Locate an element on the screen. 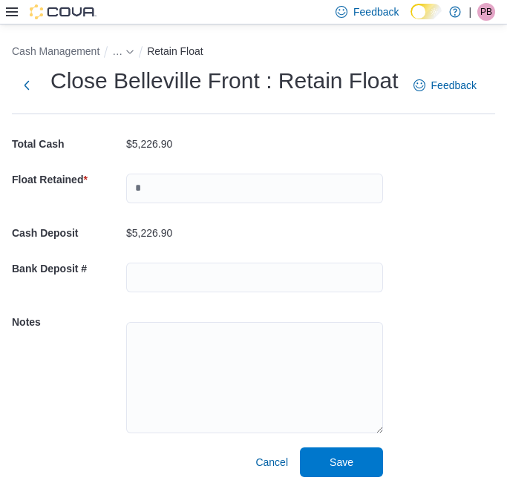 The image size is (507, 483). h1: Close Belleville Front : Retain Float is located at coordinates (224, 81).